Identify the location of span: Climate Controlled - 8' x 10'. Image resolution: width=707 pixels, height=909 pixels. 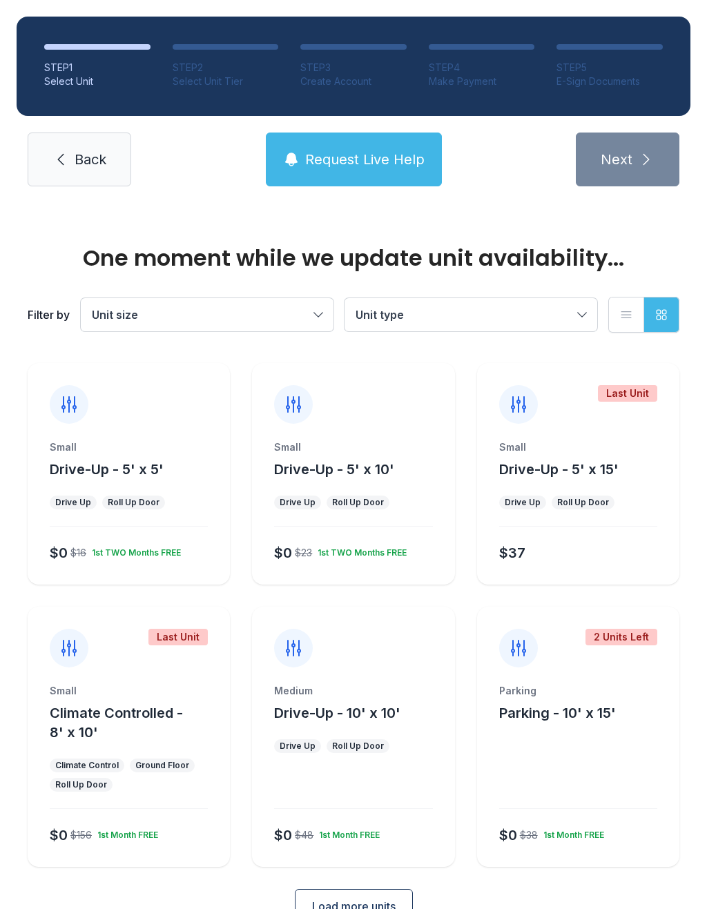
(116, 722).